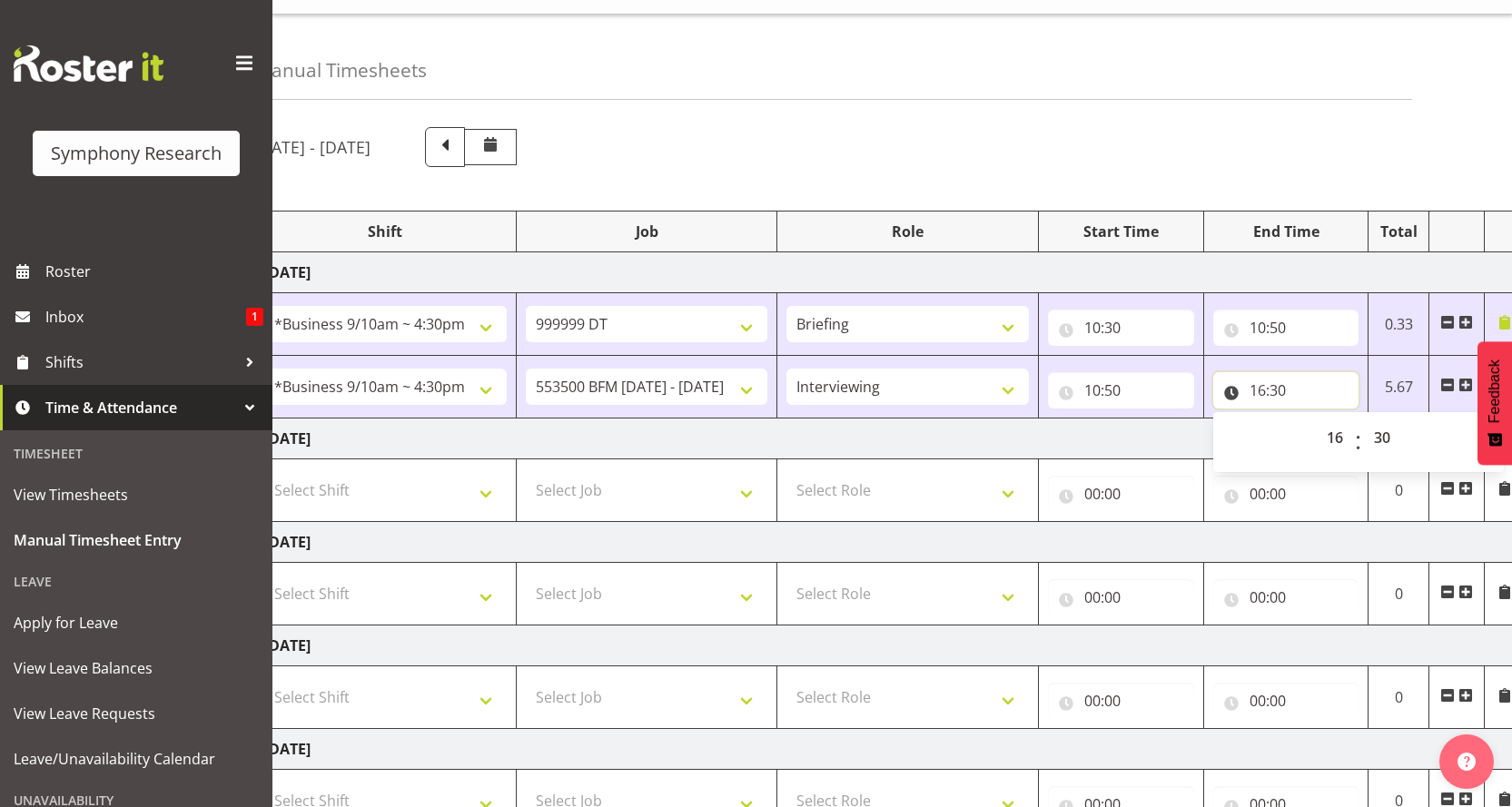 Image resolution: width=1512 pixels, height=807 pixels. What do you see at coordinates (136, 495) in the screenshot?
I see `a: View Timesheets` at bounding box center [136, 495].